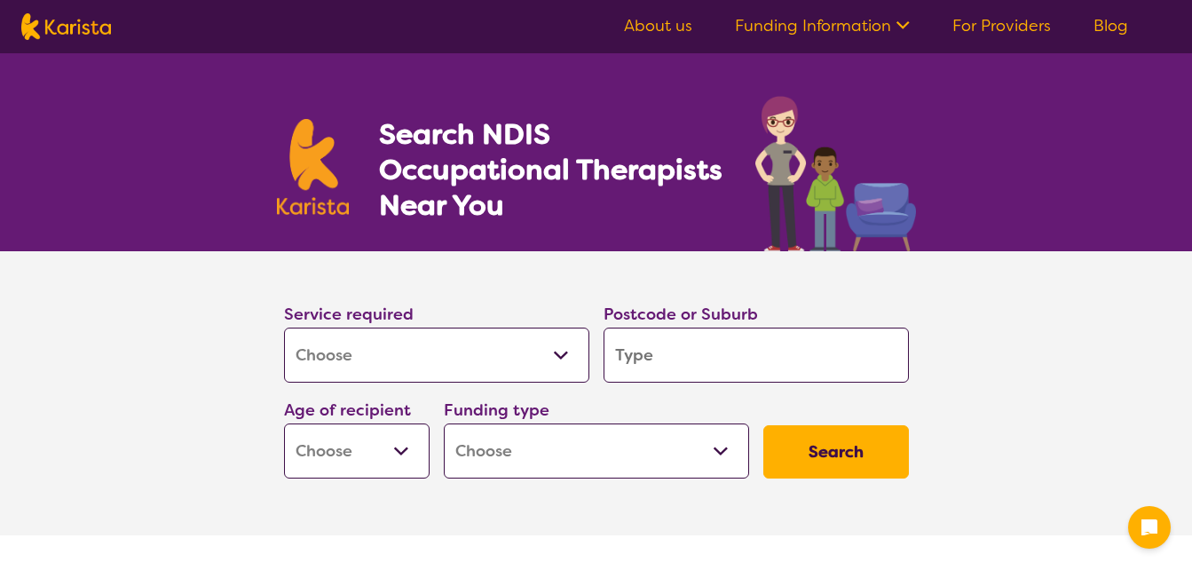 Image resolution: width=1192 pixels, height=570 pixels. I want to click on label: Postcode or Suburb, so click(681, 314).